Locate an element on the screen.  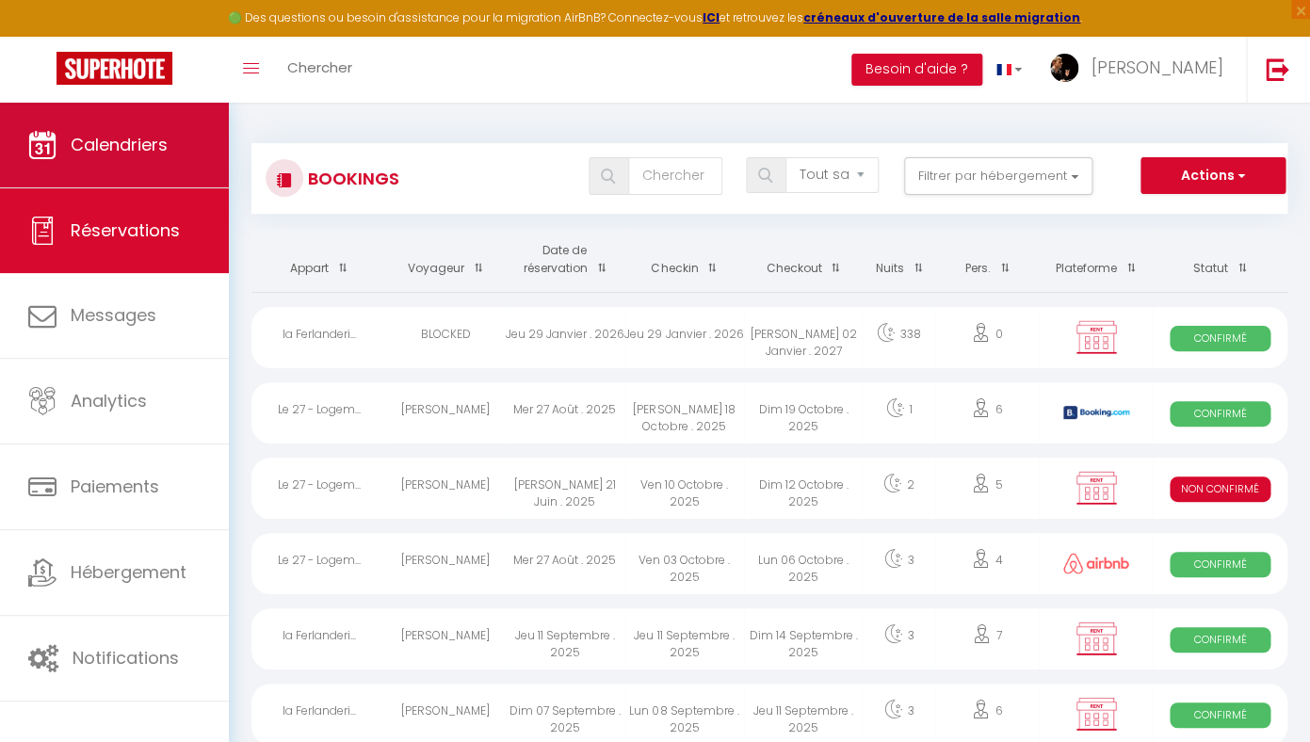
span: Chercher is located at coordinates (319, 67).